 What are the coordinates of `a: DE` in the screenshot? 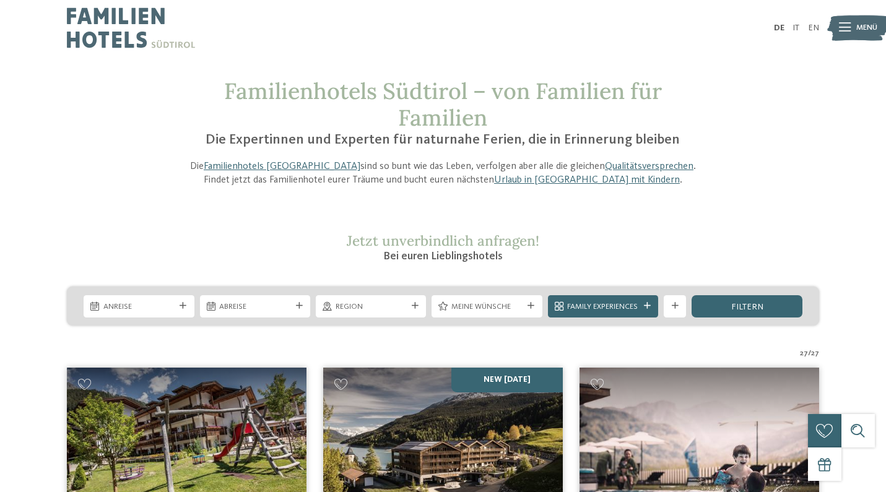 It's located at (779, 28).